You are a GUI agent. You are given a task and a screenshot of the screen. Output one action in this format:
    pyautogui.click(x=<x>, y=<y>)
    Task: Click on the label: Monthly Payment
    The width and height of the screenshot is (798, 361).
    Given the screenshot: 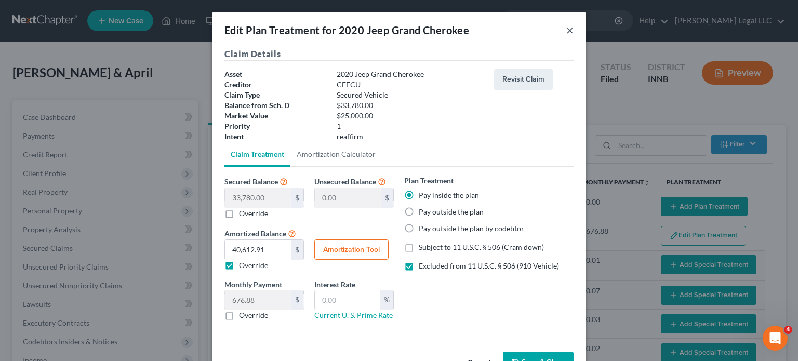 What is the action you would take?
    pyautogui.click(x=253, y=284)
    